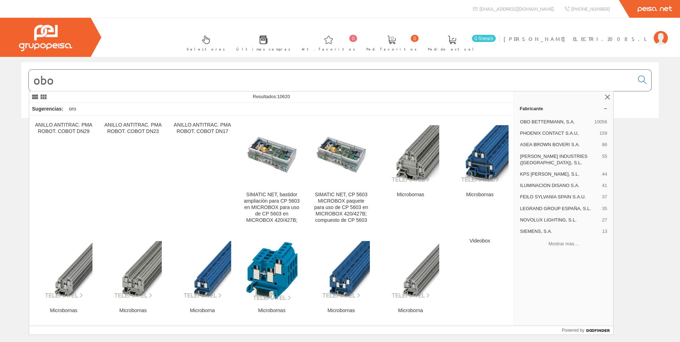 This screenshot has width=680, height=342. What do you see at coordinates (605, 232) in the screenshot?
I see `span: 13` at bounding box center [605, 232].